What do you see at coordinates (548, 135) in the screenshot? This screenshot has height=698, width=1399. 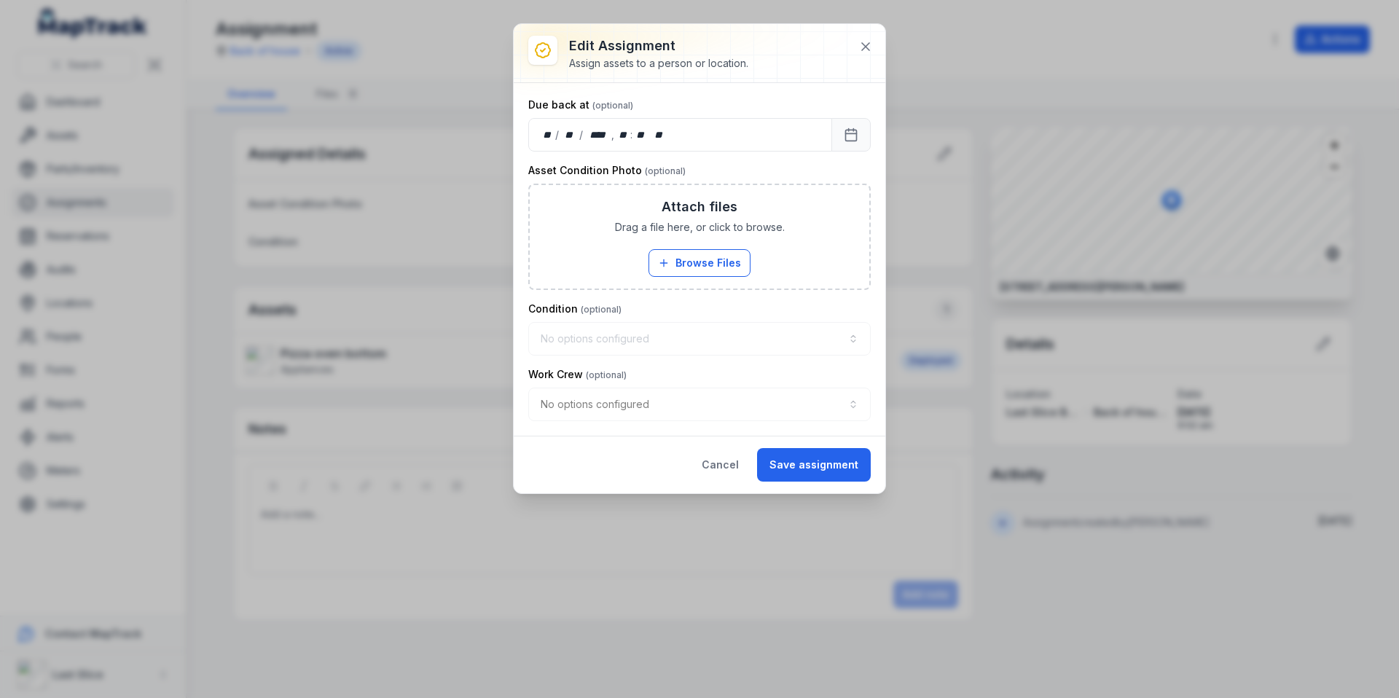 I see `div: day,` at bounding box center [548, 135].